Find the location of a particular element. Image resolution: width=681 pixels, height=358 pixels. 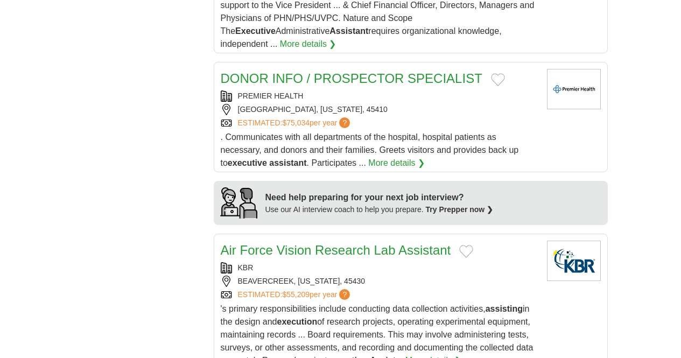

a: KBR is located at coordinates (246, 268).